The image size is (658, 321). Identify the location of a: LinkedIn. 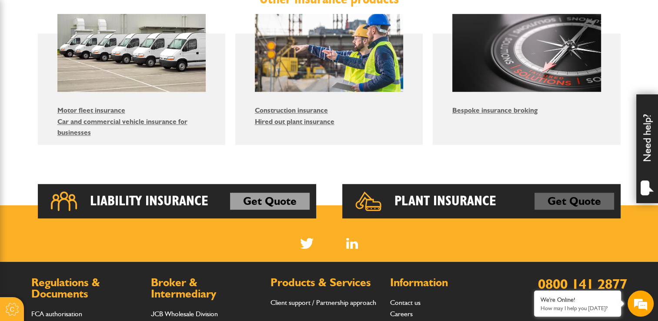
(352, 243).